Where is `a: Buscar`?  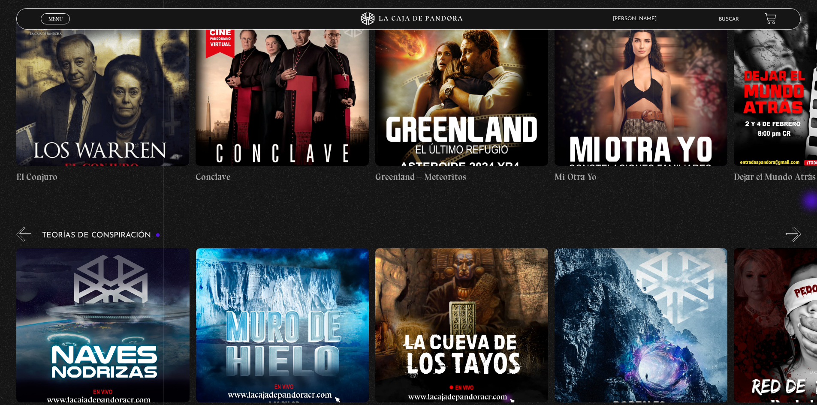 a: Buscar is located at coordinates (729, 19).